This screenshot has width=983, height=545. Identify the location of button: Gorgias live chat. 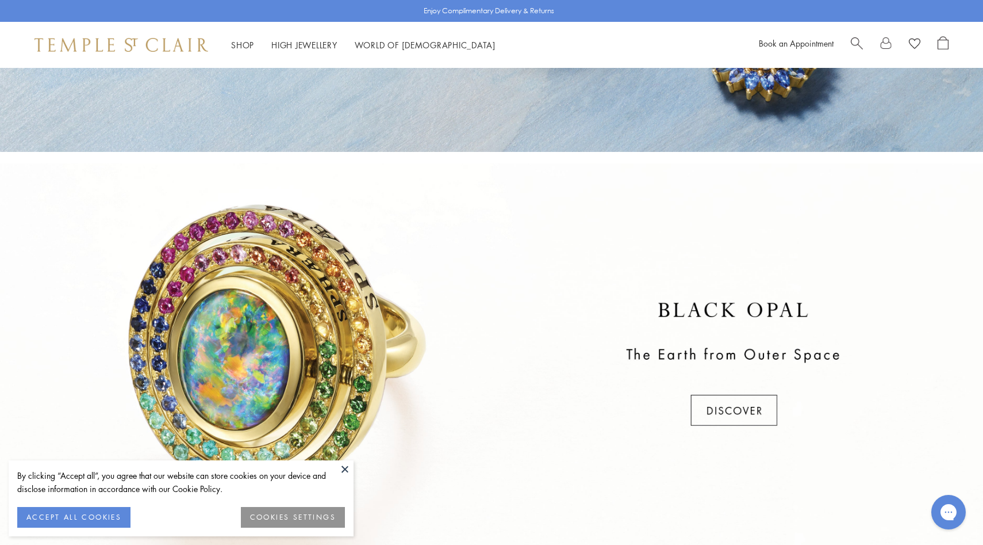
(23, 21).